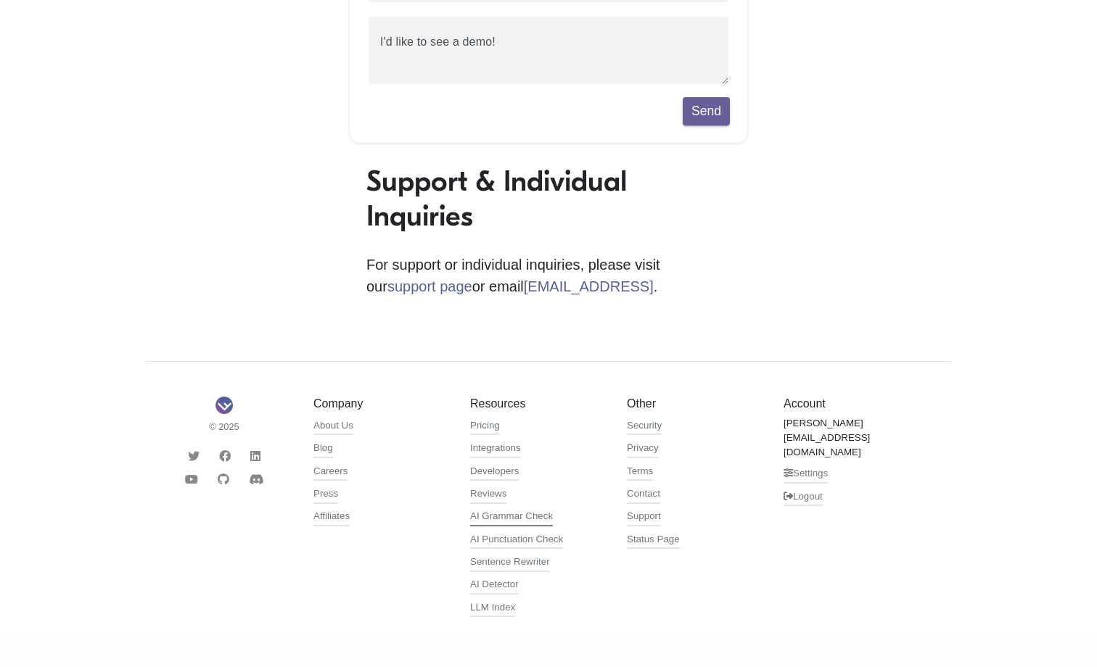 This screenshot has width=1097, height=667. Describe the element at coordinates (643, 518) in the screenshot. I see `a: Support` at that location.